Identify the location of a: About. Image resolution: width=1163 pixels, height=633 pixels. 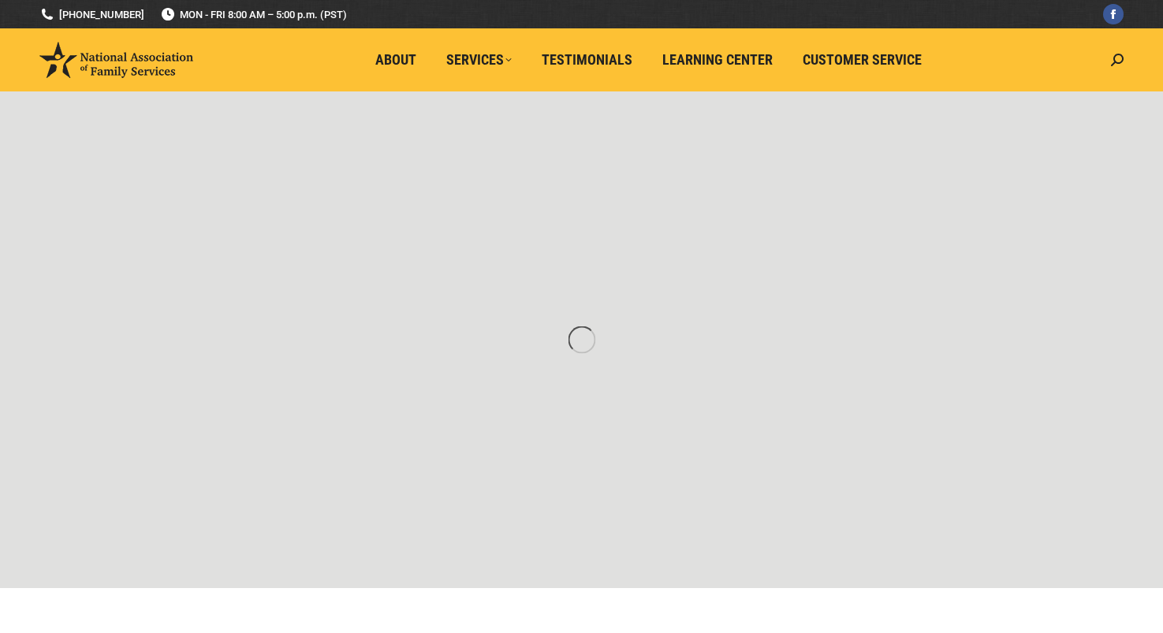
(396, 60).